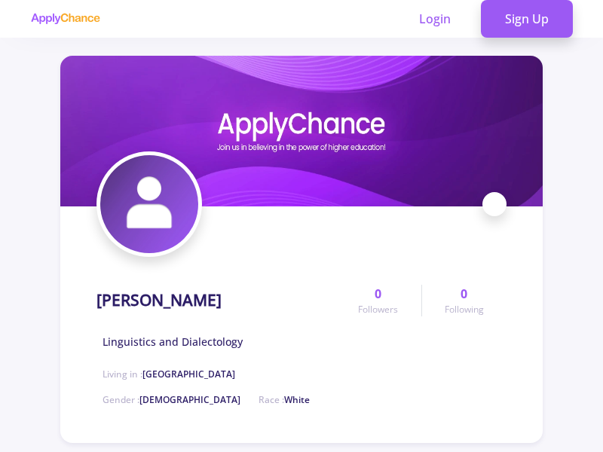 The image size is (603, 452). I want to click on span: White, so click(297, 399).